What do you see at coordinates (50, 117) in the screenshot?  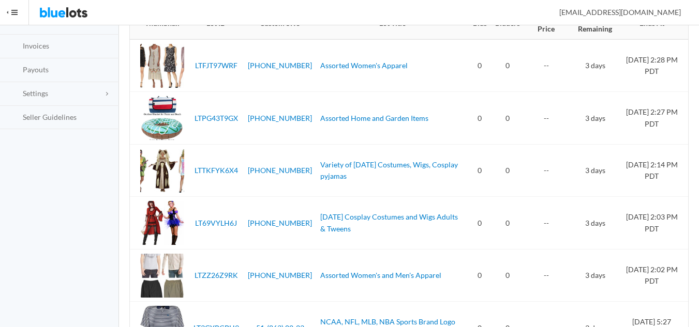 I see `span: Seller Guidelines` at bounding box center [50, 117].